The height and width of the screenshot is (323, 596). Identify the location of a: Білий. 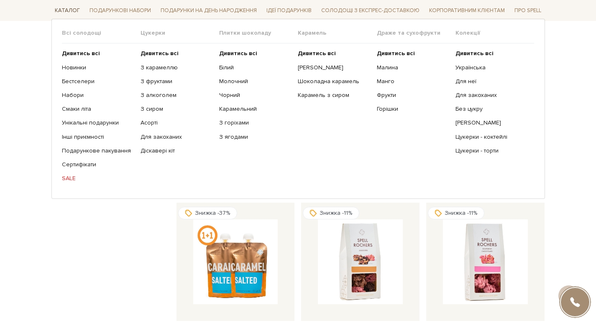
(255, 67).